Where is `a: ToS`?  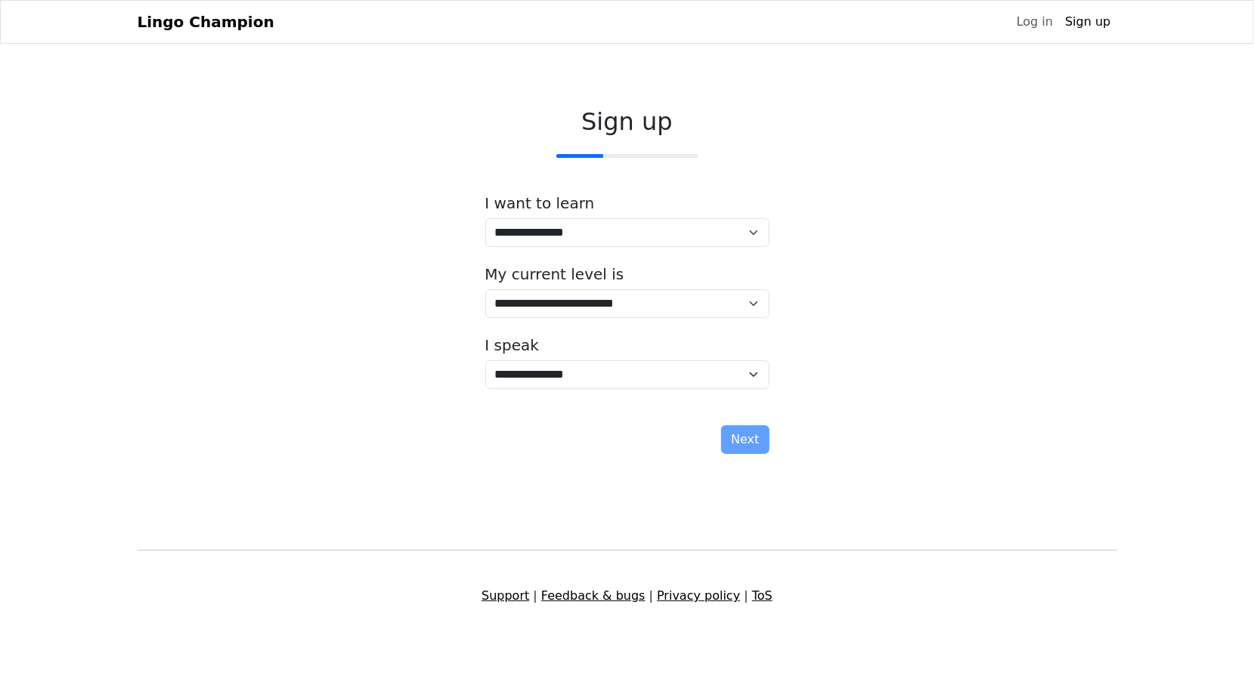
a: ToS is located at coordinates (762, 596).